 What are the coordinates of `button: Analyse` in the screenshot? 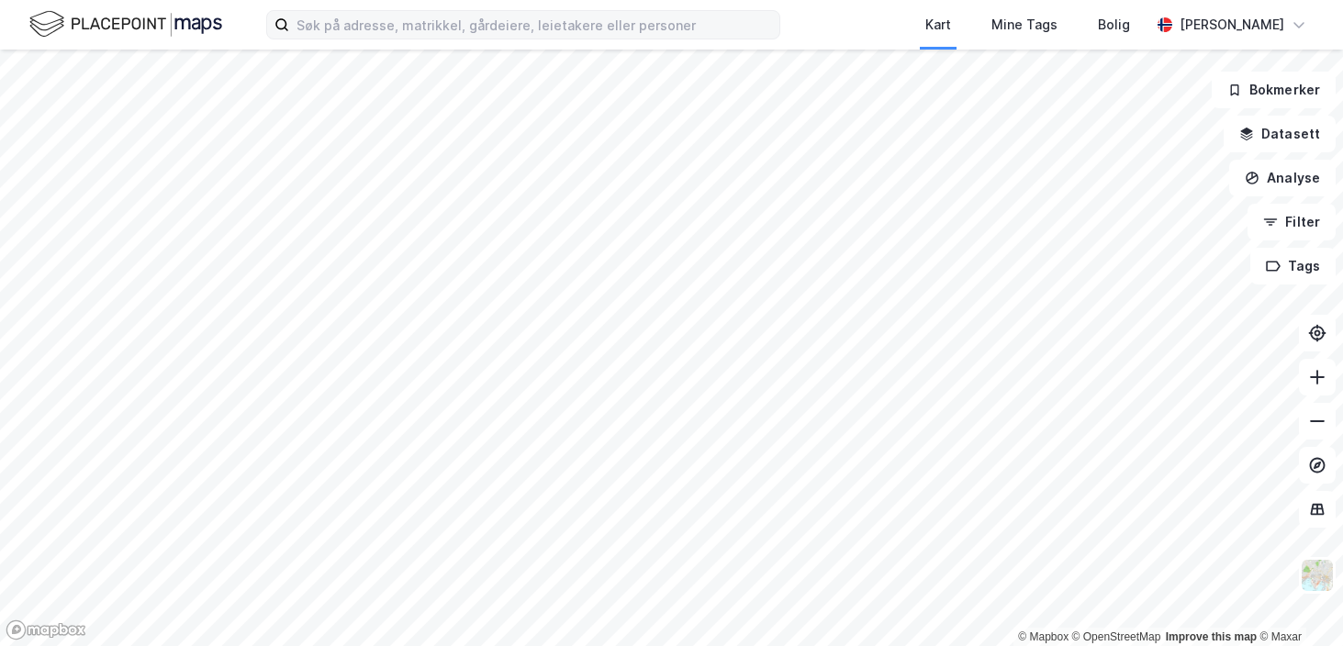 It's located at (1282, 178).